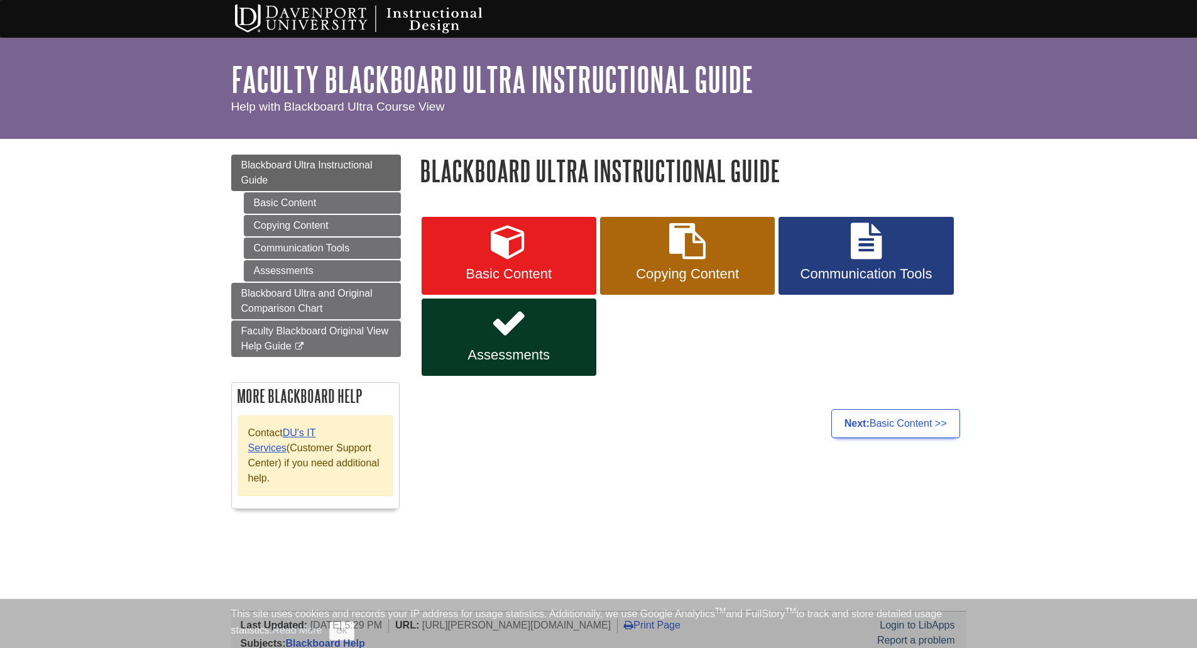  Describe the element at coordinates (315, 456) in the screenshot. I see `div: Contact (Customer Support Center) if you need additional help.` at that location.